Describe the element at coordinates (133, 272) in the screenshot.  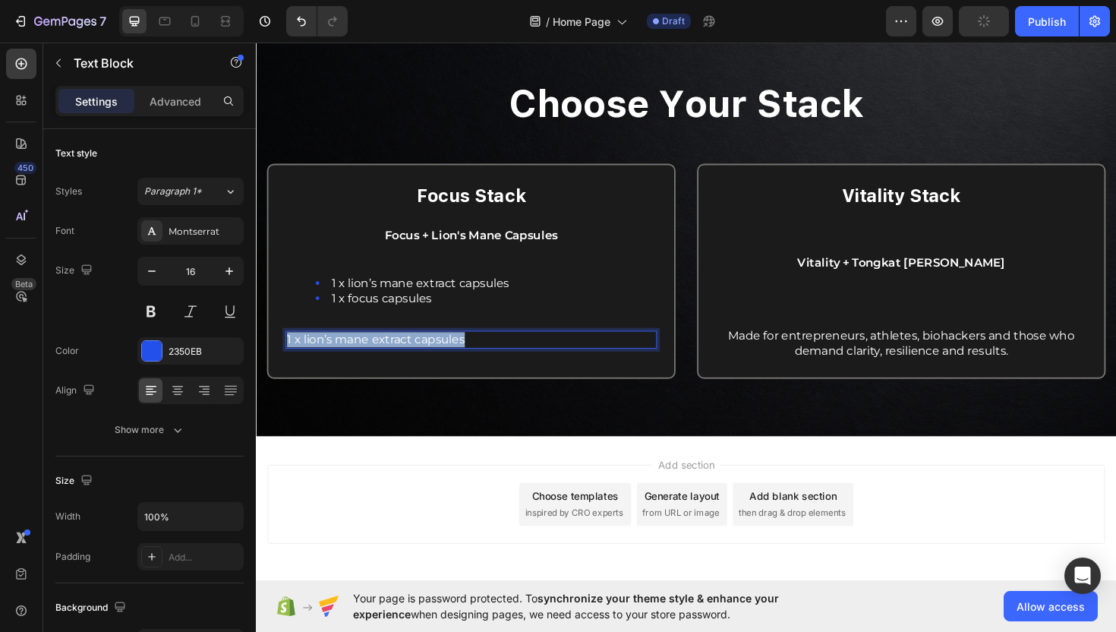
I see `span: 1 x focus capsules` at that location.